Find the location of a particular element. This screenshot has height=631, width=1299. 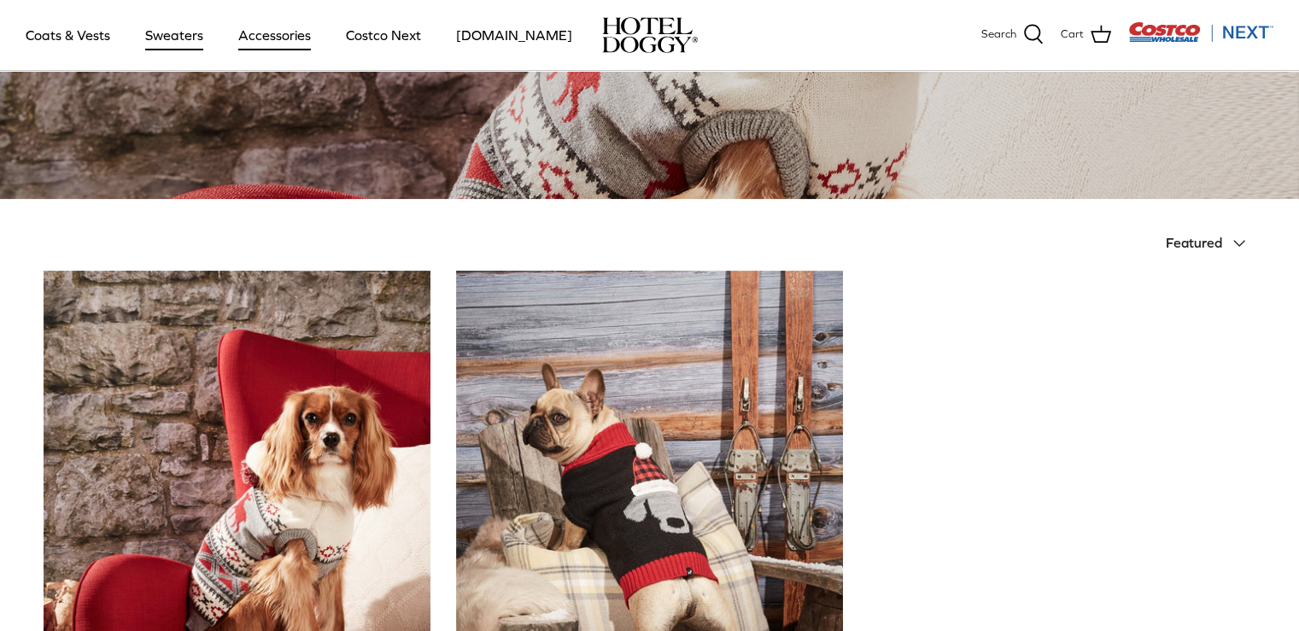

button: Featured is located at coordinates (1211, 243).